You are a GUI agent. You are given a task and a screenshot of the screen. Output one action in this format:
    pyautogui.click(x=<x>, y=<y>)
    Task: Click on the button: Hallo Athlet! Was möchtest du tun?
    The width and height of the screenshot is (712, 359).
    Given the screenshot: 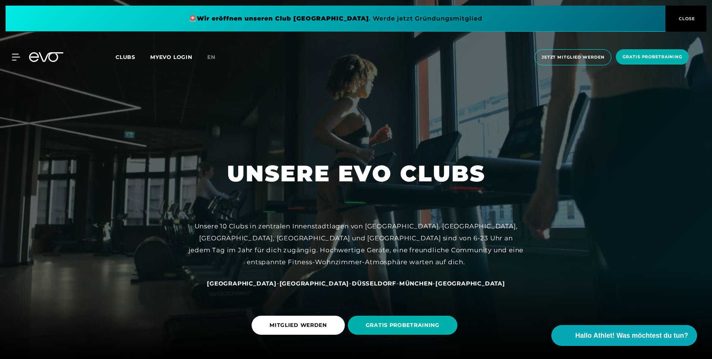 What is the action you would take?
    pyautogui.click(x=624, y=335)
    